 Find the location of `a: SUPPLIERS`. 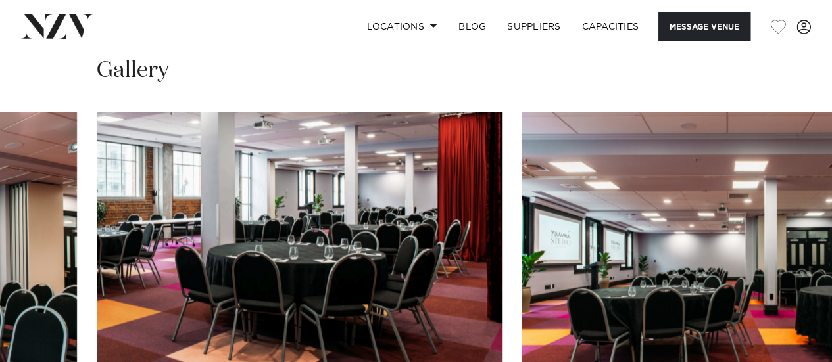

a: SUPPLIERS is located at coordinates (533, 26).